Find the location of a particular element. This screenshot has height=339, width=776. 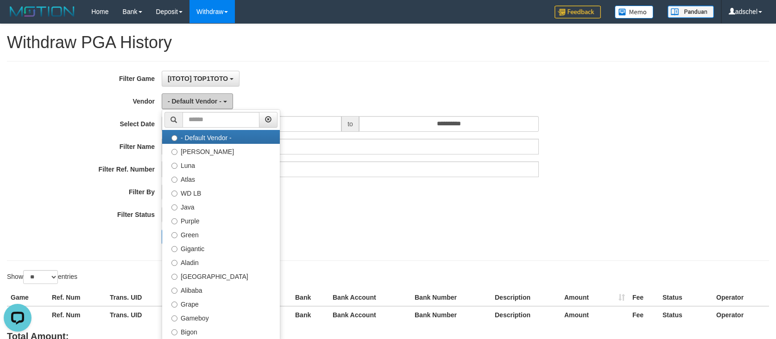

input: Green is located at coordinates (174, 235).